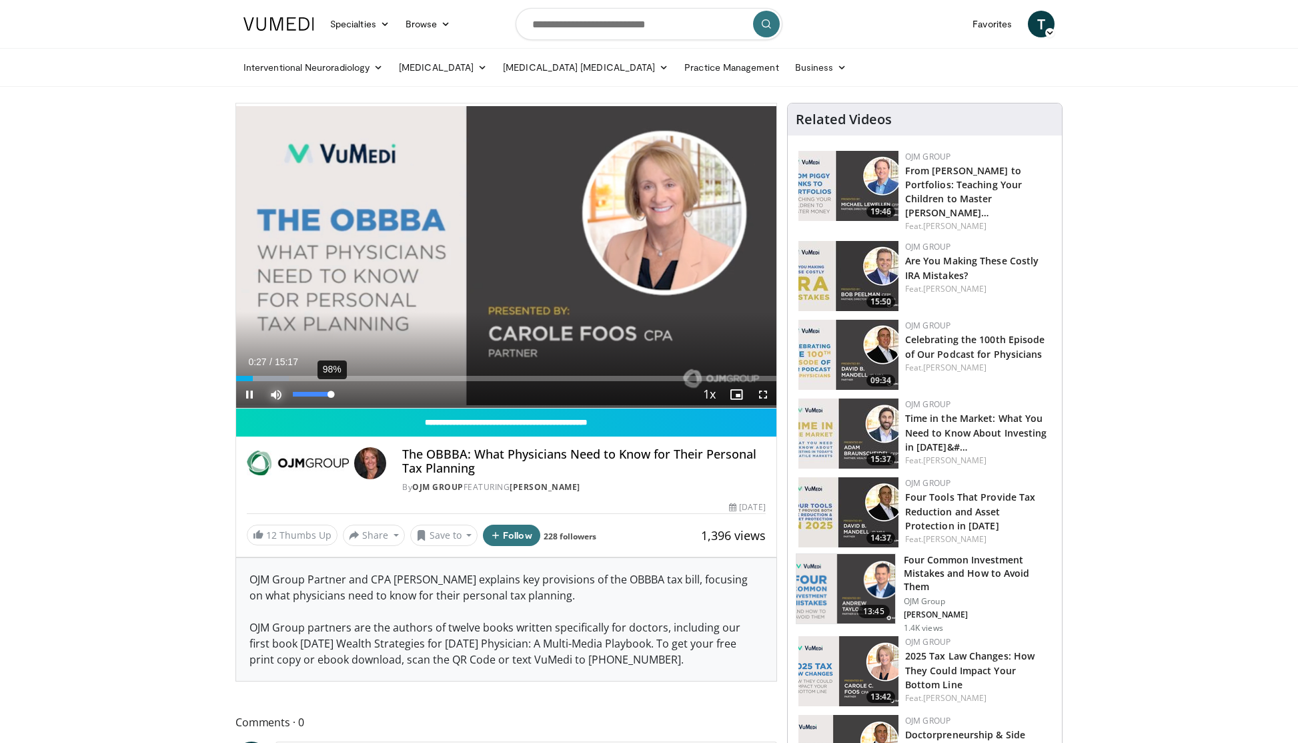  What do you see at coordinates (923, 628) in the screenshot?
I see `p: 1.4K views` at bounding box center [923, 628].